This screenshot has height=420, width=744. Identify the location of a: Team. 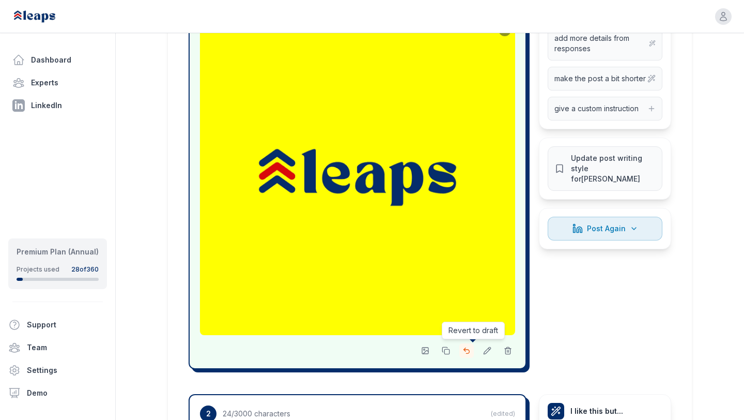
(57, 347).